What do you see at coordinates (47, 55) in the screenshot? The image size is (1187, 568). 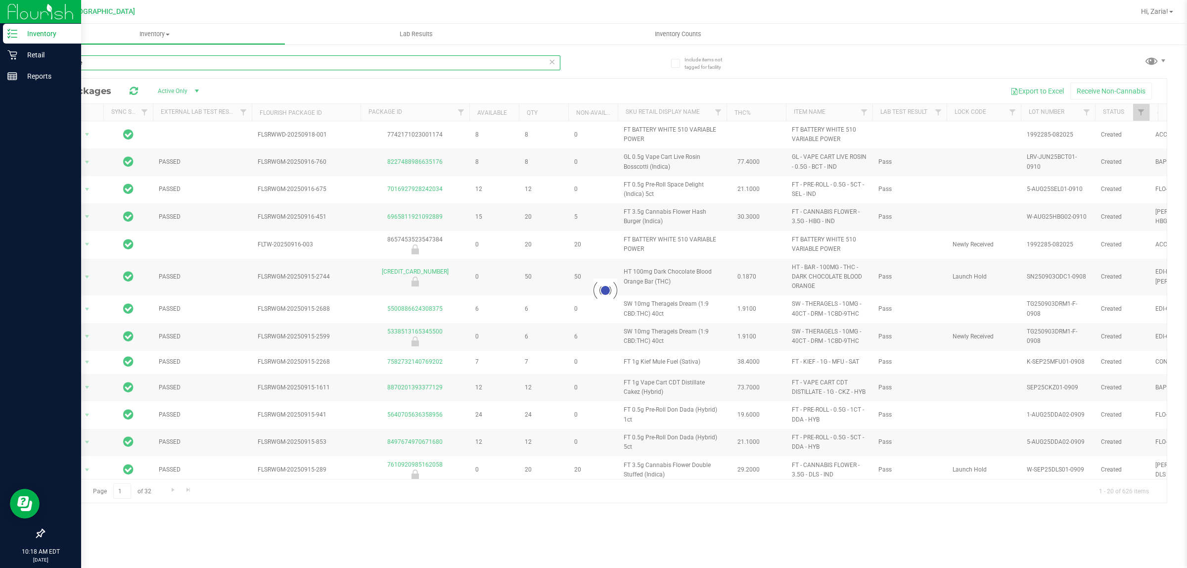 I see `p: Retail` at bounding box center [47, 55].